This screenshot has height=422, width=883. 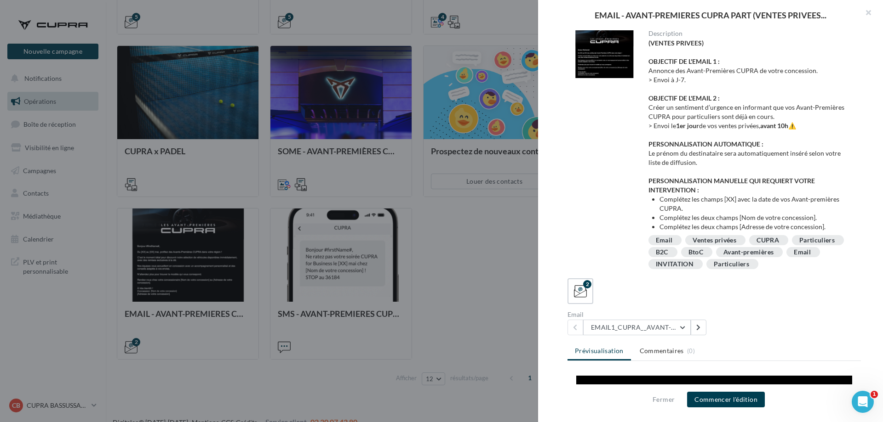 What do you see at coordinates (662, 252) in the screenshot?
I see `div: B2C` at bounding box center [662, 252].